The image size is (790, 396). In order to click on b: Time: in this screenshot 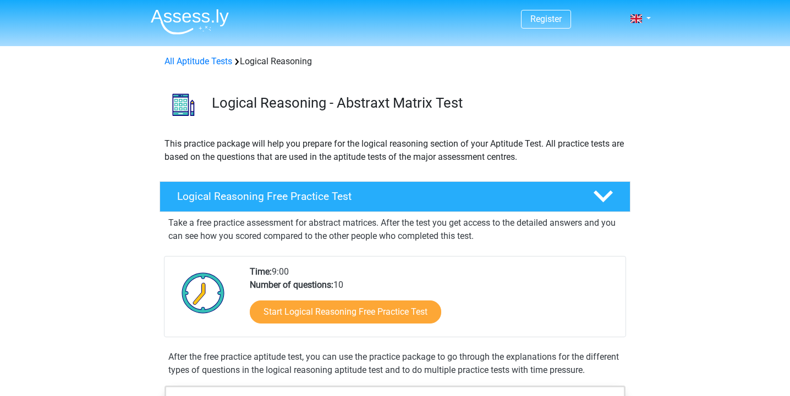, I will do `click(261, 272)`.